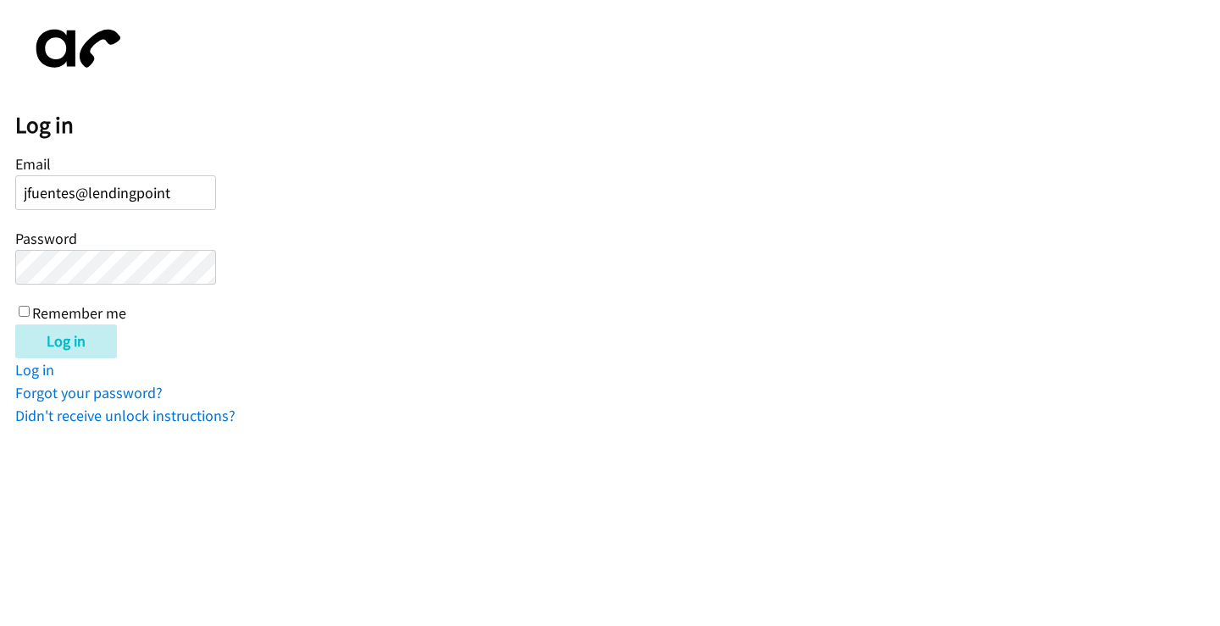 The width and height of the screenshot is (1220, 626). Describe the element at coordinates (35, 369) in the screenshot. I see `a: Log in` at that location.